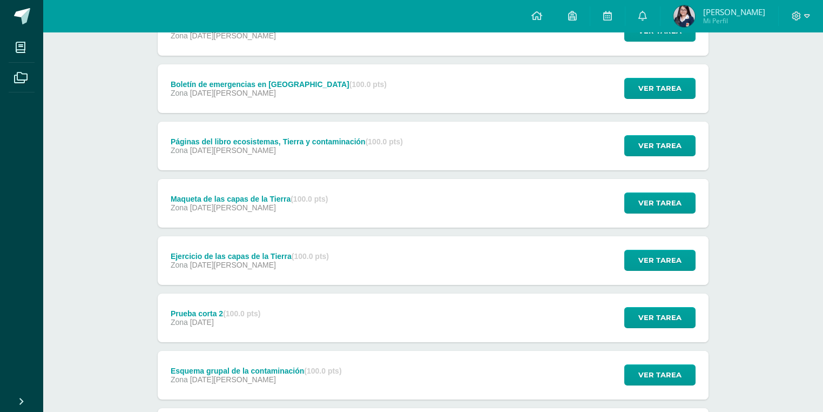  I want to click on div: Páginas del libro ecosistemas, Tierra y contaminación, so click(287, 142).